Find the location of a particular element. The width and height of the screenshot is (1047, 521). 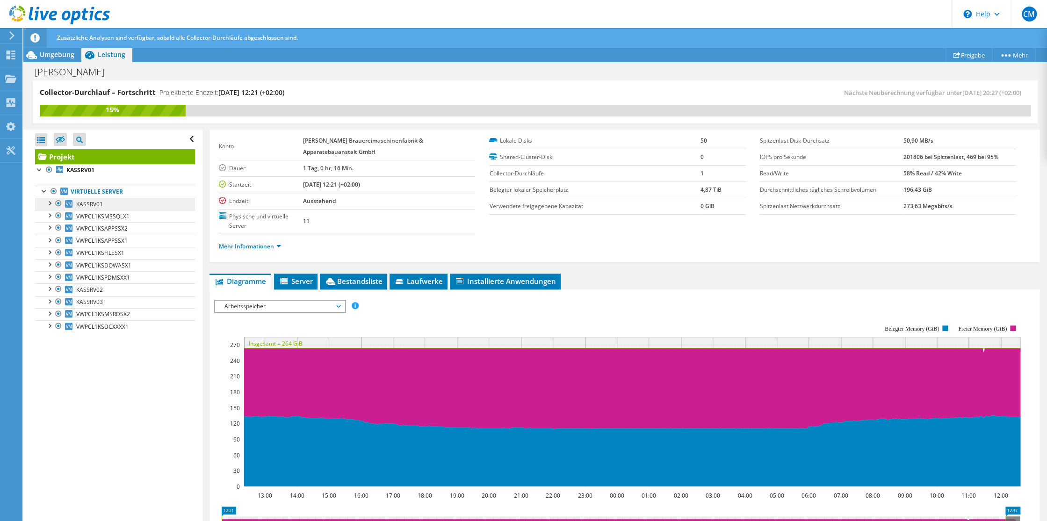

a: VWPCL1KSFILESX1 is located at coordinates (115, 253).